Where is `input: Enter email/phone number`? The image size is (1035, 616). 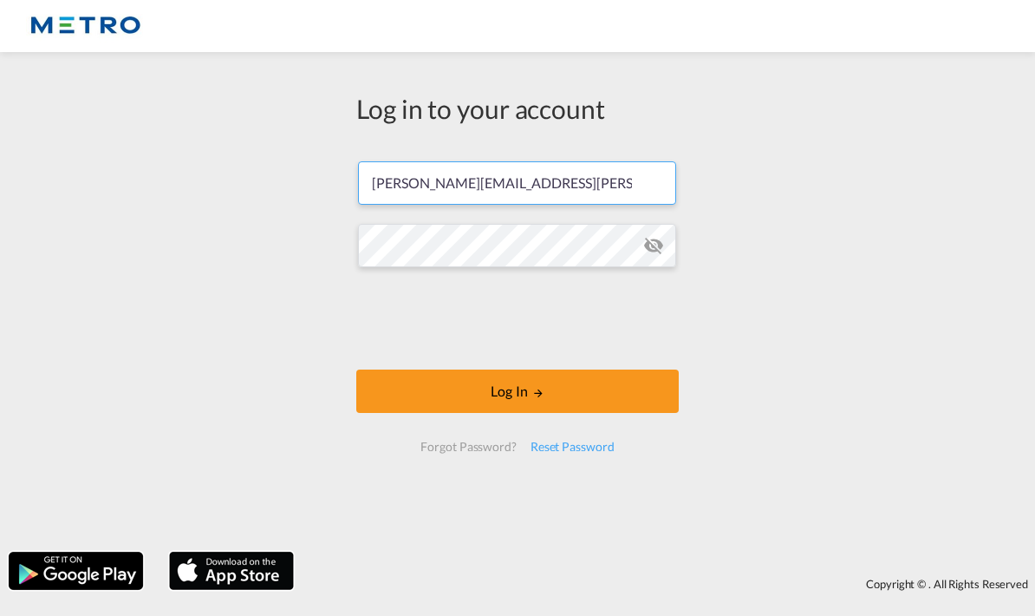
input: Enter email/phone number is located at coordinates (517, 183).